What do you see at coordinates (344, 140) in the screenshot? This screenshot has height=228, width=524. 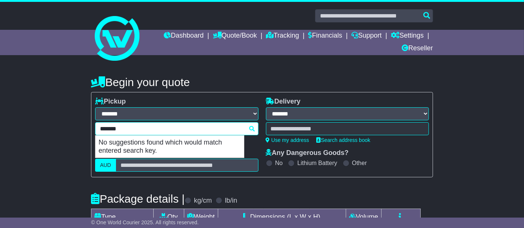 I see `a: Search address book` at bounding box center [344, 140].